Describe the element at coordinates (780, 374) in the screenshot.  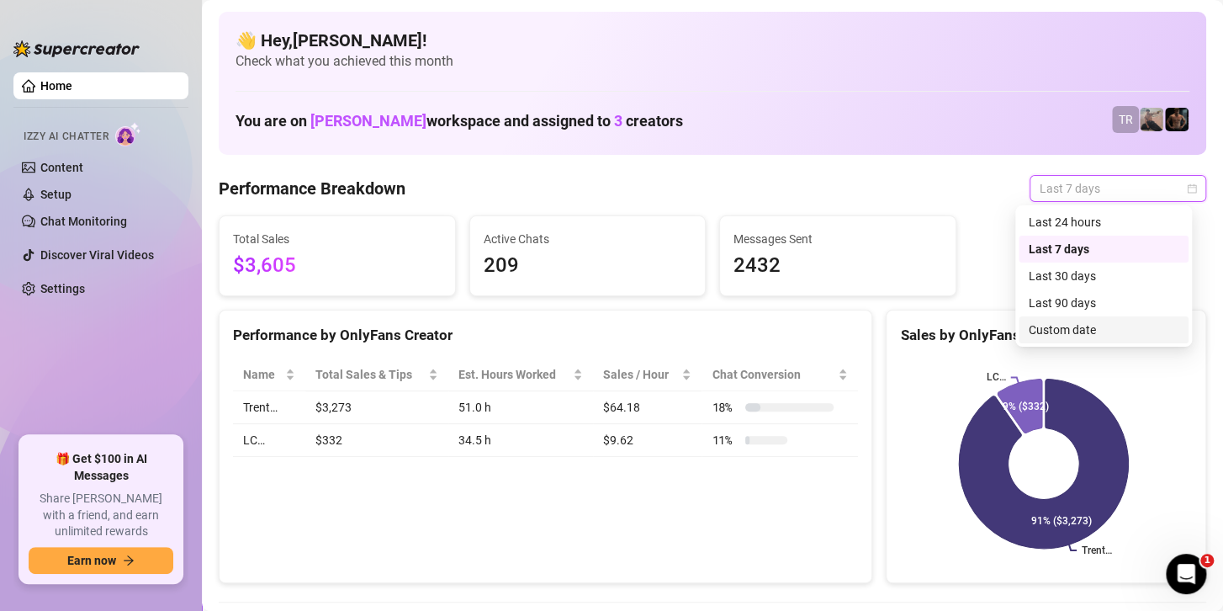
I see `th: Chat Conversion` at that location.